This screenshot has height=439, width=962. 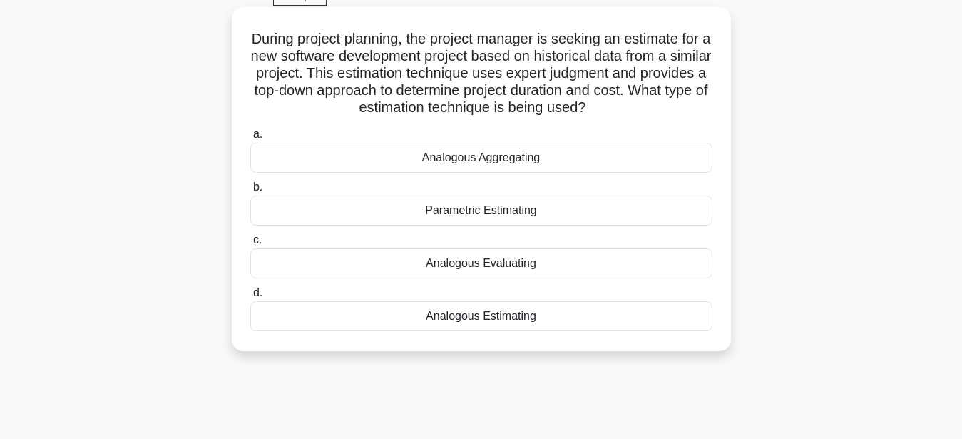 I want to click on span: b., so click(x=257, y=186).